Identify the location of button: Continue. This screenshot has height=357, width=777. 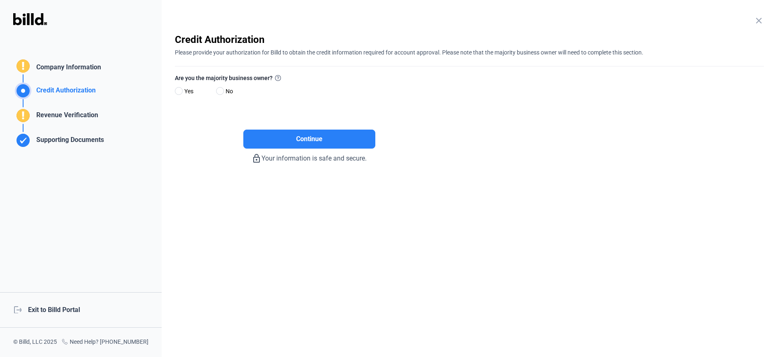
(309, 139).